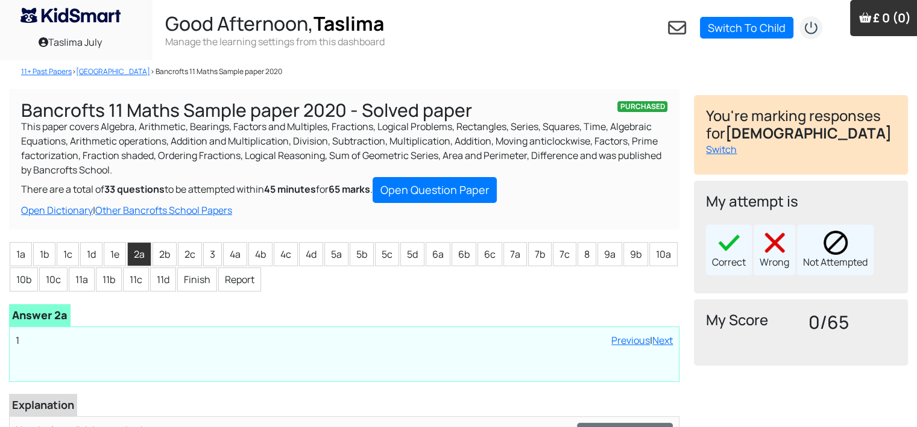  Describe the element at coordinates (24, 280) in the screenshot. I see `li: 10b` at that location.